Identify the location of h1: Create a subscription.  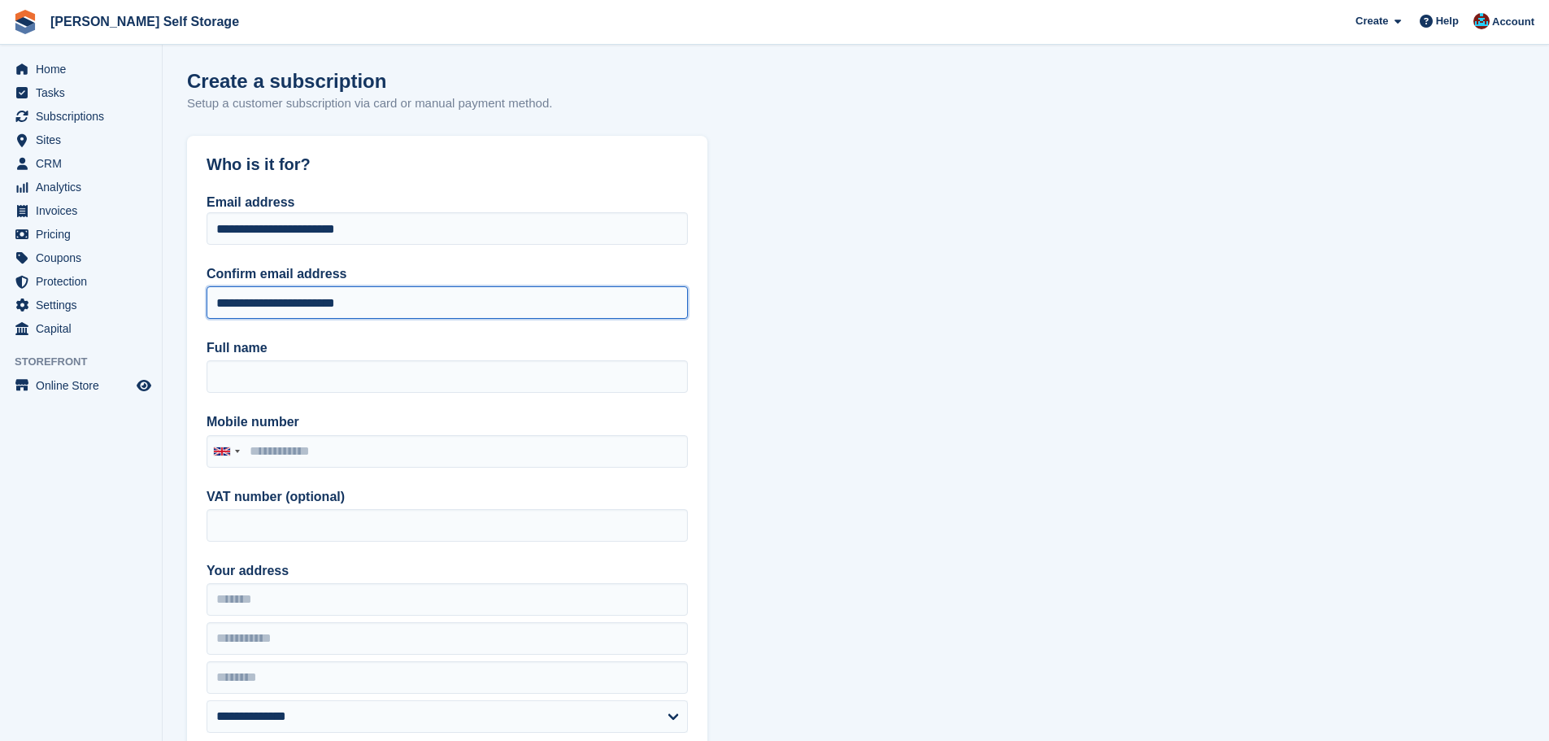
(286, 81).